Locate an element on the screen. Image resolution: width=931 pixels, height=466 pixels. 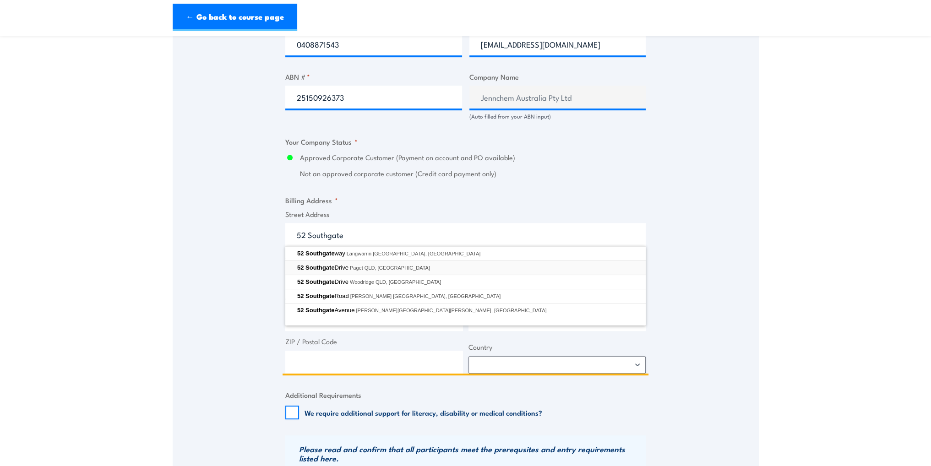
legend: Billing Address is located at coordinates (311, 200).